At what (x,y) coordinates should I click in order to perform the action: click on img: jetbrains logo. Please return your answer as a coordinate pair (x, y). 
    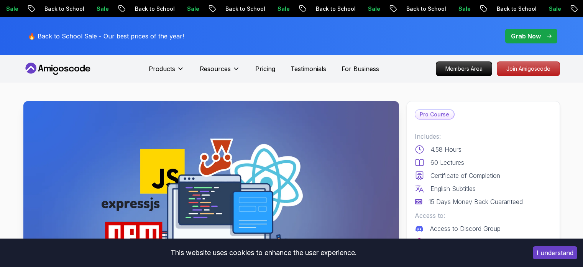
    Looking at the image, I should click on (420, 242).